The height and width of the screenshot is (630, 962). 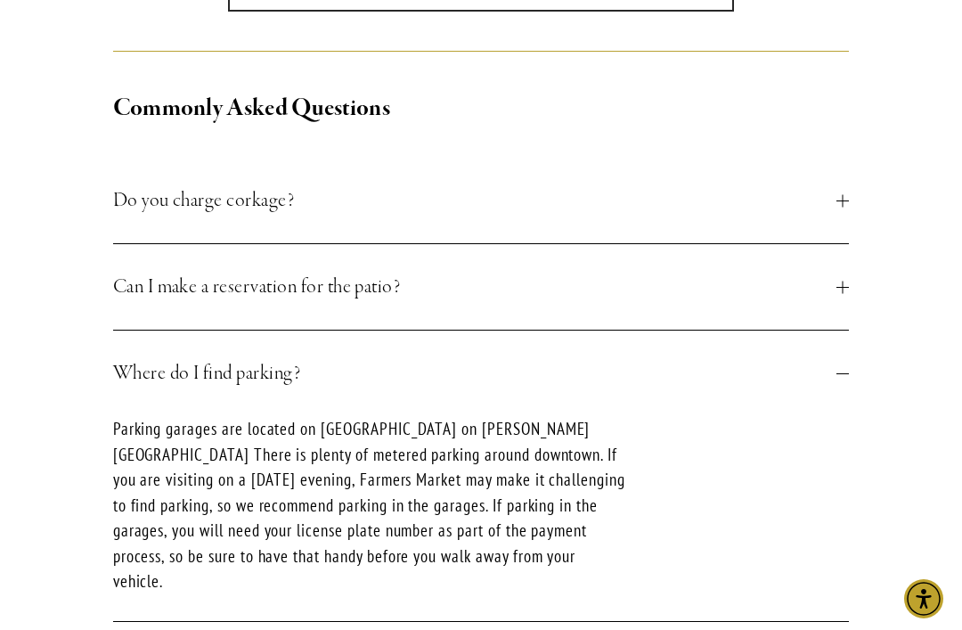 I want to click on span: Can I make a reservation for the patio?, so click(x=475, y=287).